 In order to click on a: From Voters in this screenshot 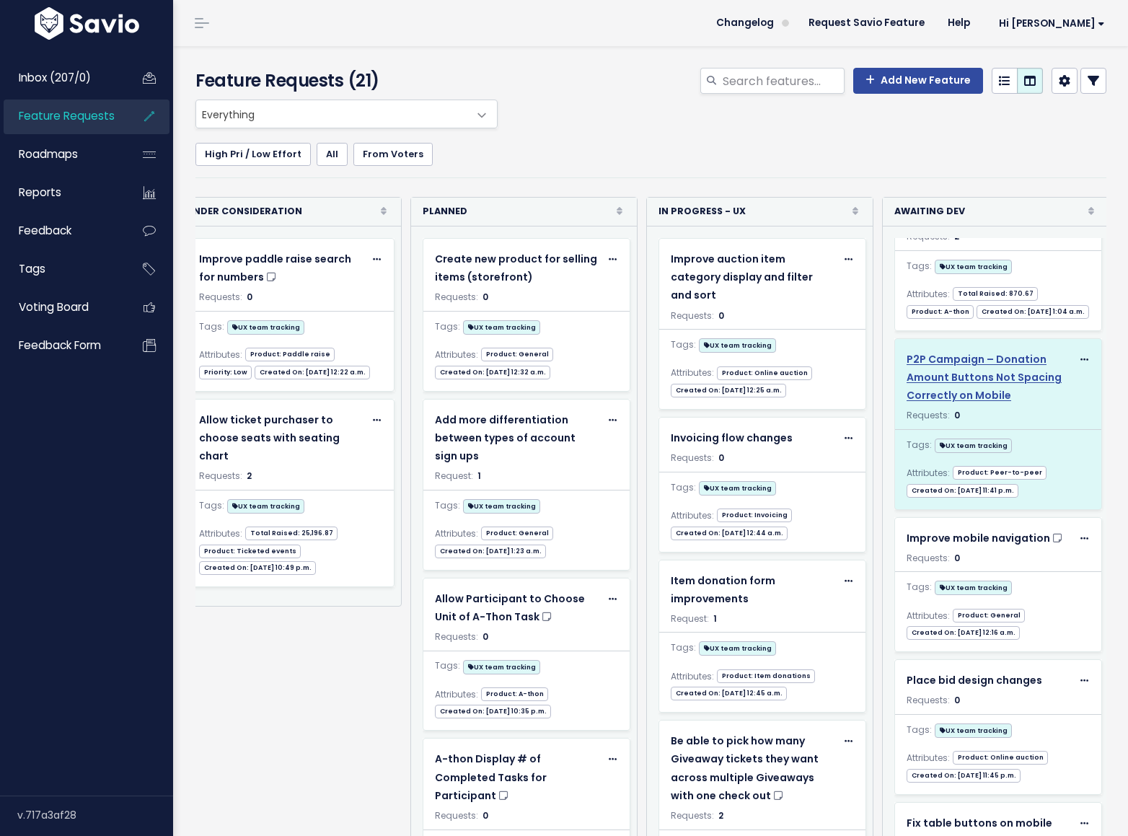, I will do `click(393, 154)`.